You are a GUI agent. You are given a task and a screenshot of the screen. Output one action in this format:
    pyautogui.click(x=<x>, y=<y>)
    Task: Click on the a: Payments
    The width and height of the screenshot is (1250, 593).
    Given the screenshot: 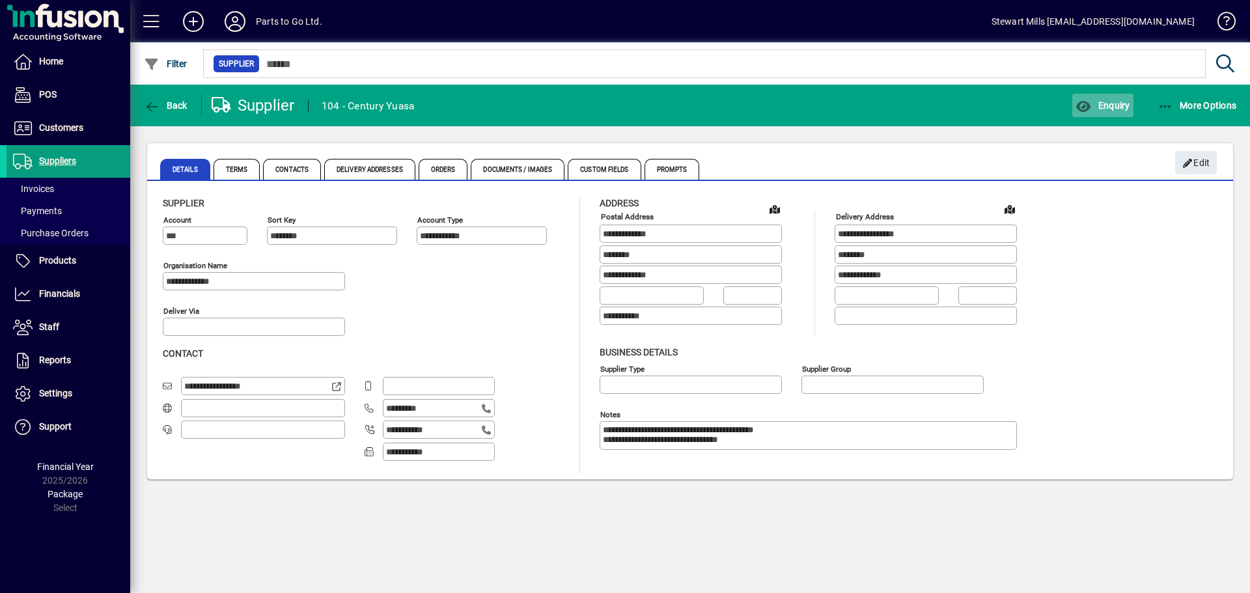 What is the action you would take?
    pyautogui.click(x=68, y=211)
    